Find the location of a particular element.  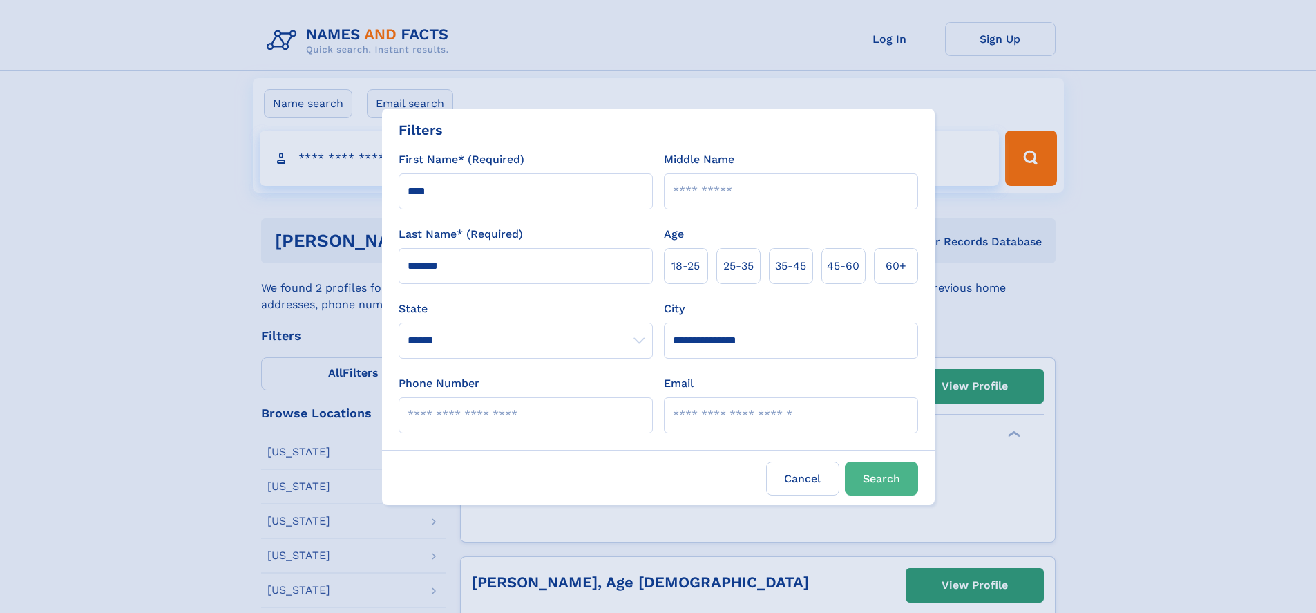

label: Cancel is located at coordinates (803, 478).